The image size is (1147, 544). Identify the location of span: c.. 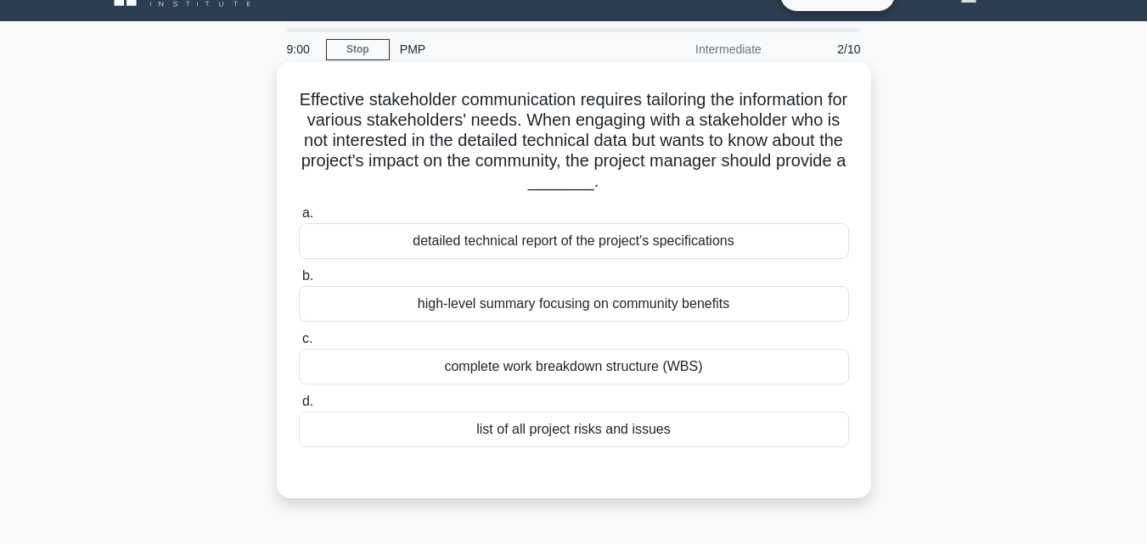
(307, 338).